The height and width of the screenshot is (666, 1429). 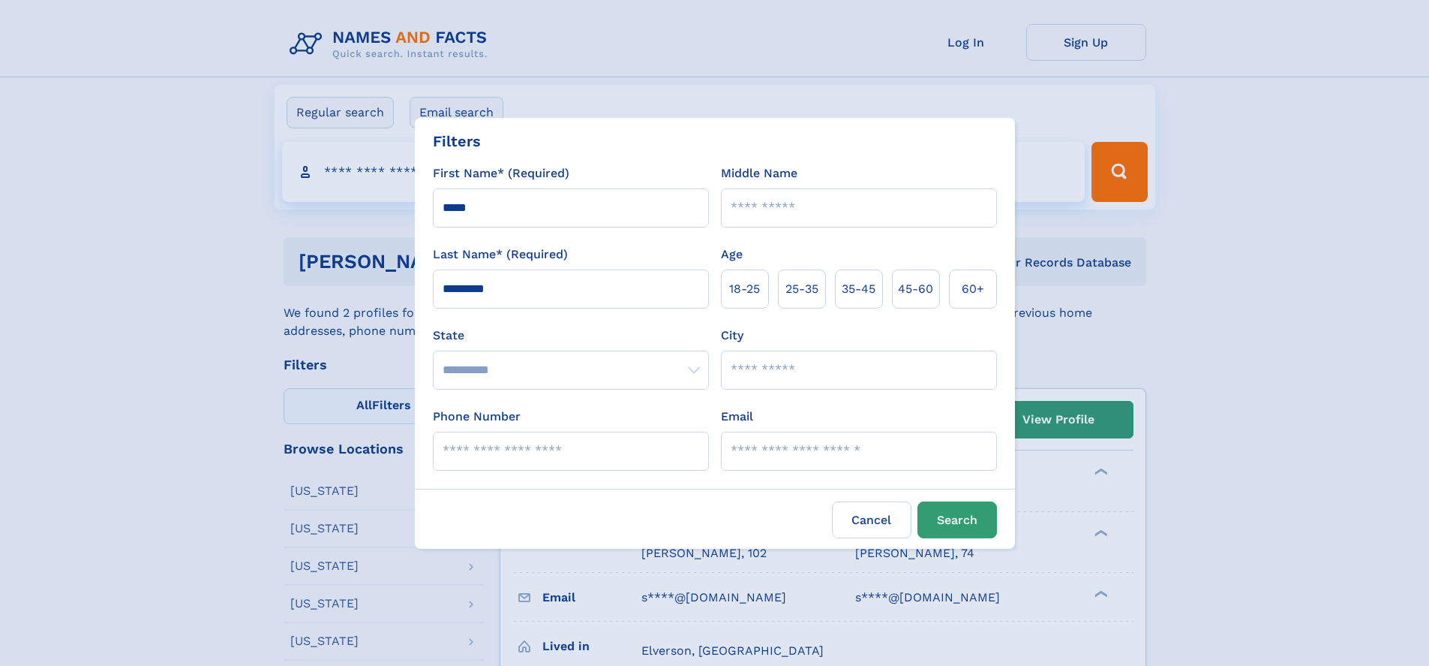 I want to click on label: Phone Number, so click(x=476, y=416).